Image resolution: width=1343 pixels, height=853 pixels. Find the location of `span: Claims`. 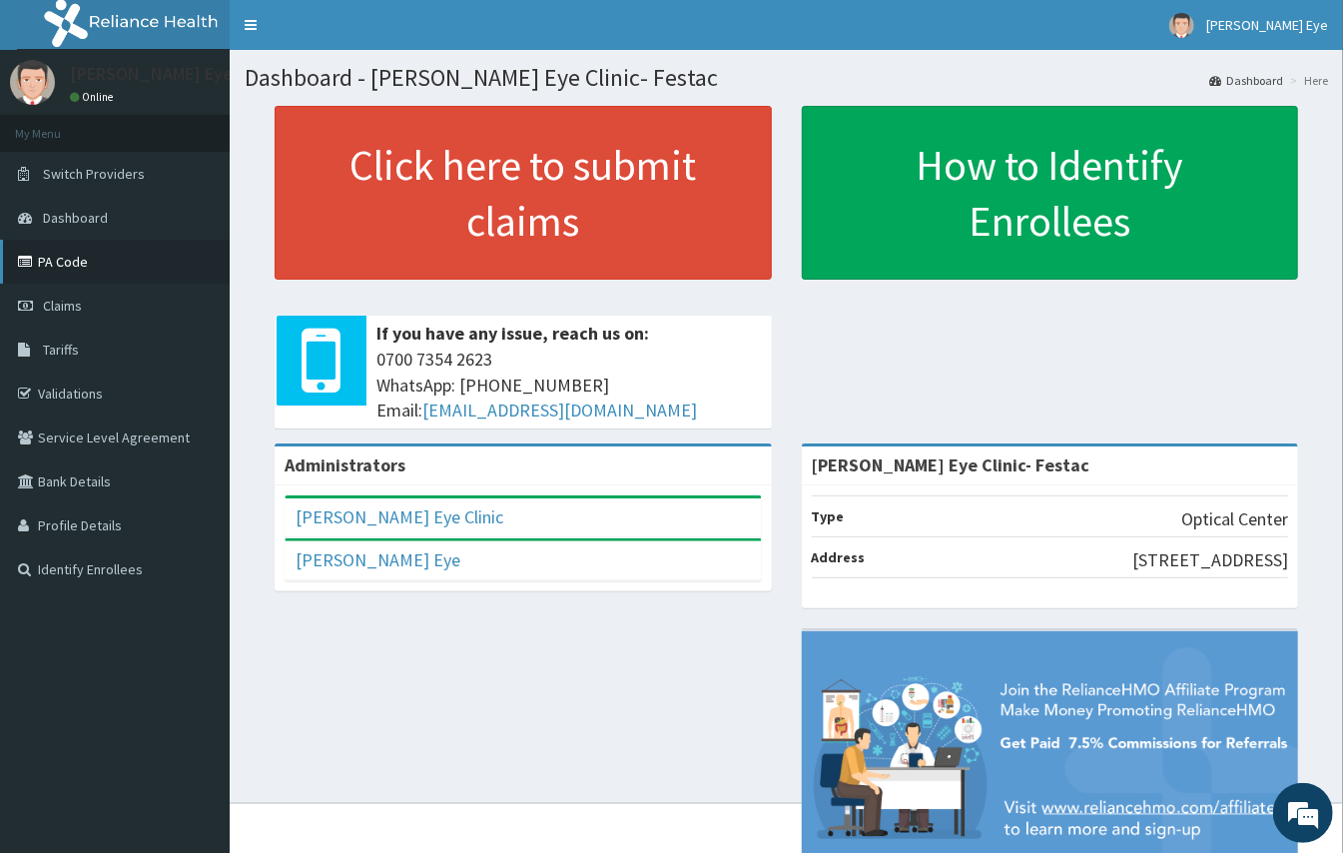

span: Claims is located at coordinates (62, 306).